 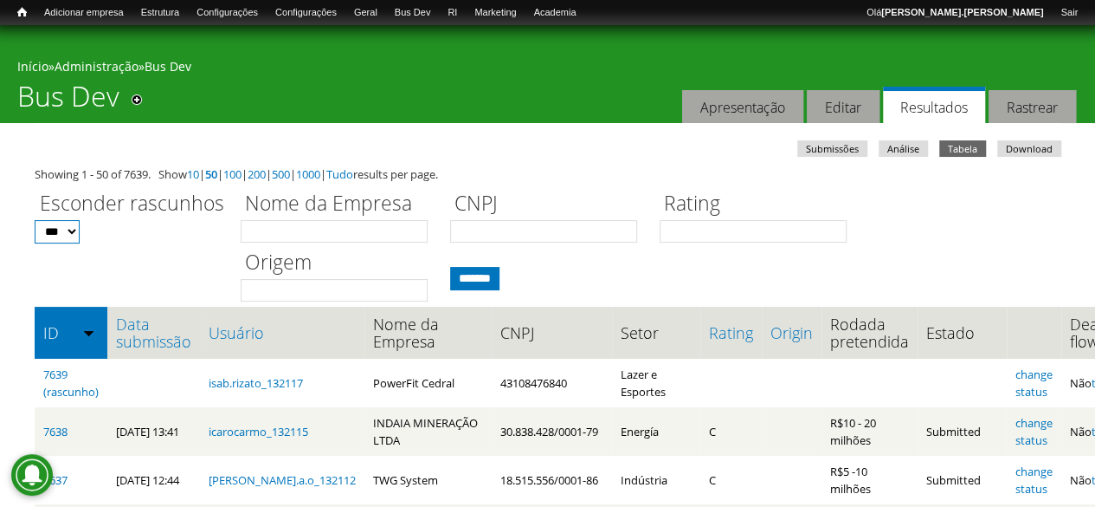 I want to click on a: Academia, so click(x=554, y=13).